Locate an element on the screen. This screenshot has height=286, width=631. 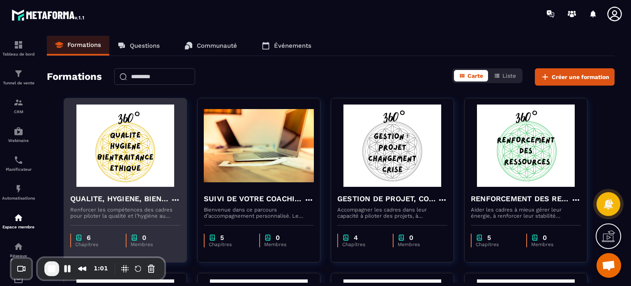
a: automationsautomationsAutomatisations is located at coordinates (18, 192).